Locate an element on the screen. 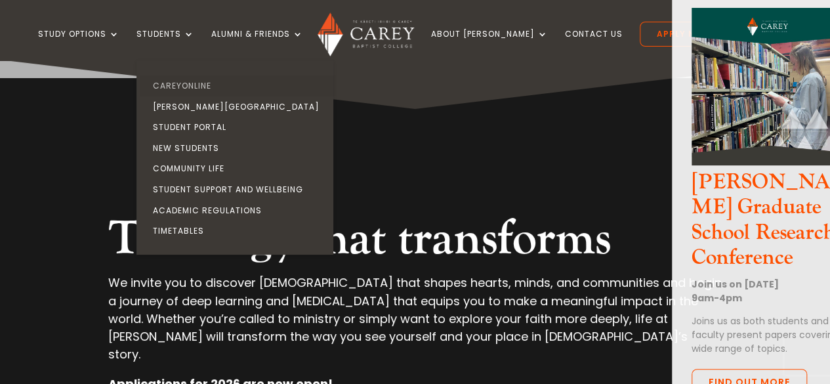 The width and height of the screenshot is (830, 384). h2: Theology that transforms is located at coordinates (415, 242).